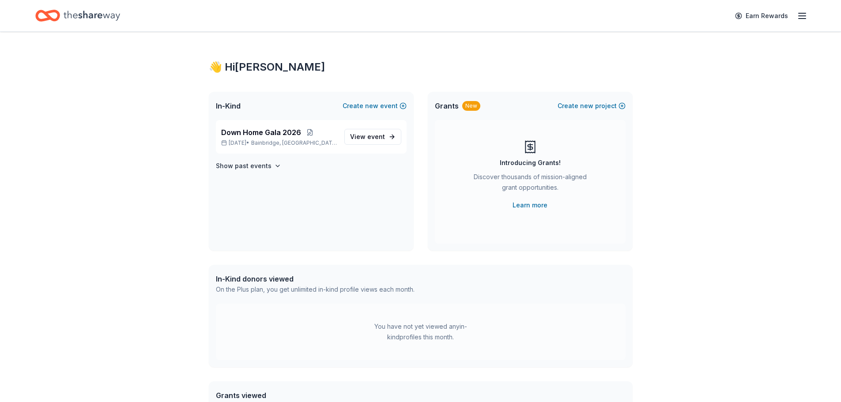 The width and height of the screenshot is (841, 402). I want to click on span: View, so click(367, 137).